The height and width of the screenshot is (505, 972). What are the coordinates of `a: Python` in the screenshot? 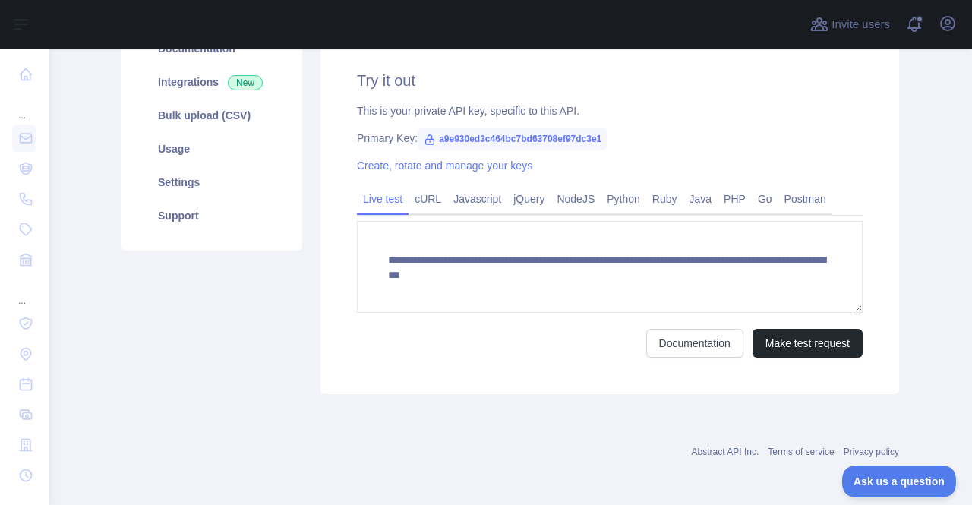 It's located at (623, 199).